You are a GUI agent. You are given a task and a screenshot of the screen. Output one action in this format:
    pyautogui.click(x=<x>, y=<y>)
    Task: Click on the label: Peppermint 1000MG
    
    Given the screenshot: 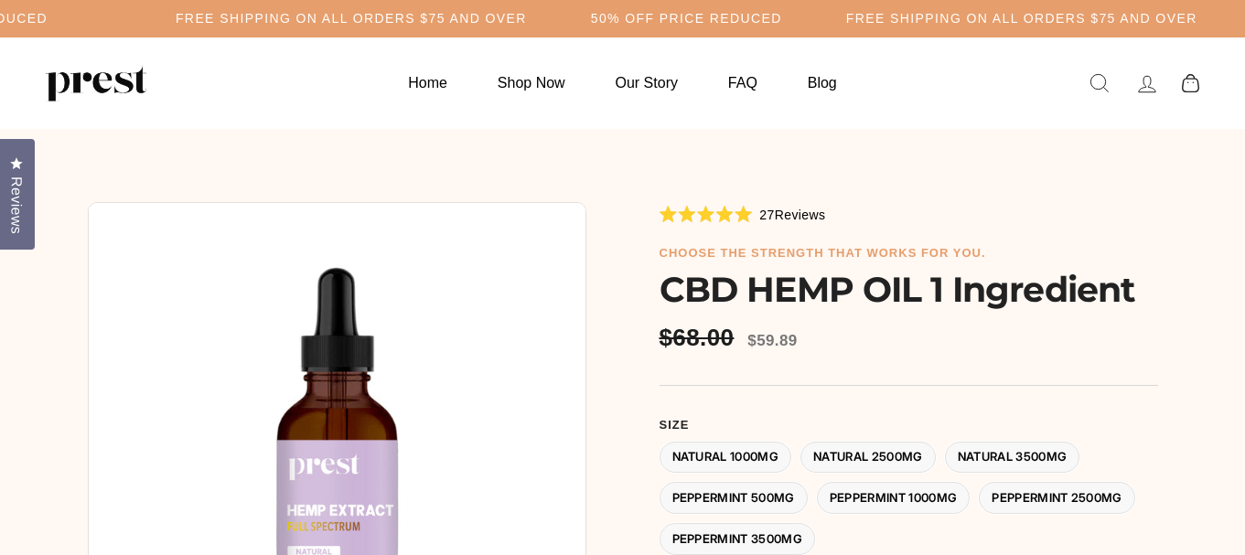 What is the action you would take?
    pyautogui.click(x=894, y=498)
    